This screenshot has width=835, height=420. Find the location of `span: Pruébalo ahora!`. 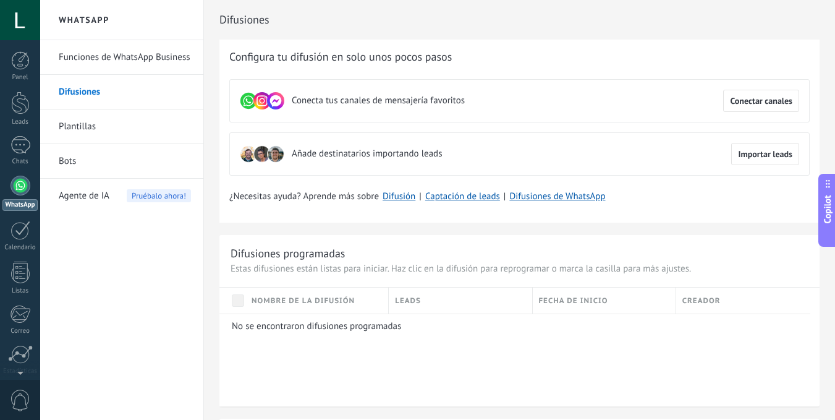

span: Pruébalo ahora! is located at coordinates (159, 195).